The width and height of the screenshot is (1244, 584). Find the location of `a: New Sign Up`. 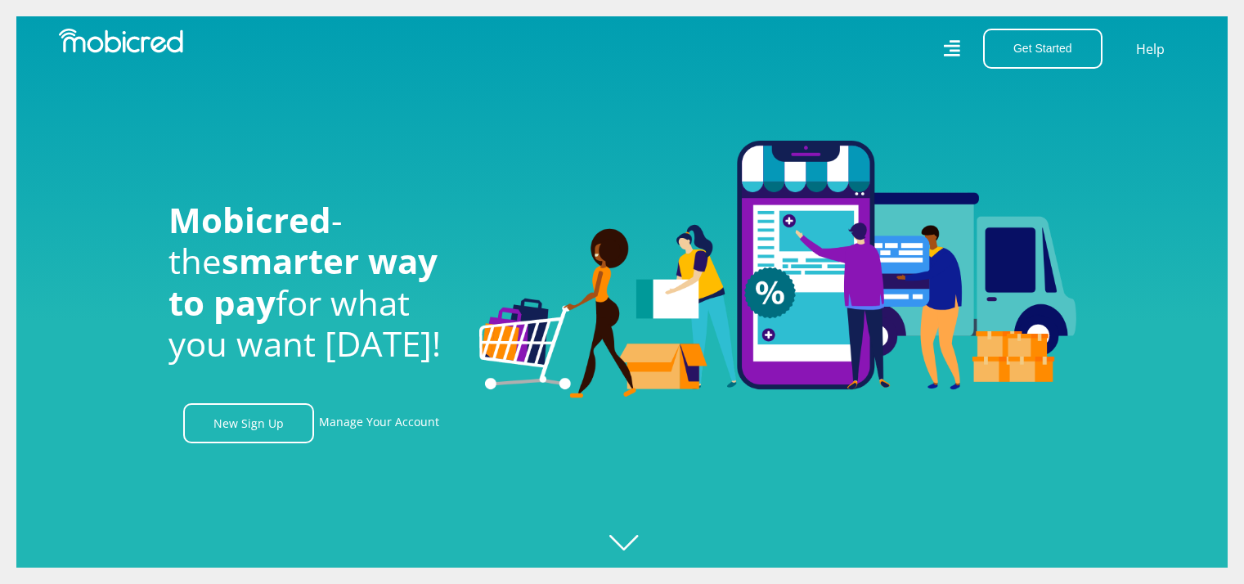

a: New Sign Up is located at coordinates (249, 423).